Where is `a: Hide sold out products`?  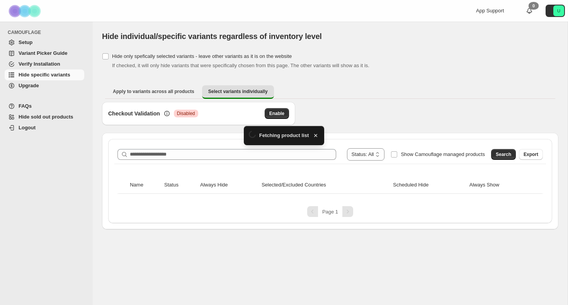 a: Hide sold out products is located at coordinates (44, 117).